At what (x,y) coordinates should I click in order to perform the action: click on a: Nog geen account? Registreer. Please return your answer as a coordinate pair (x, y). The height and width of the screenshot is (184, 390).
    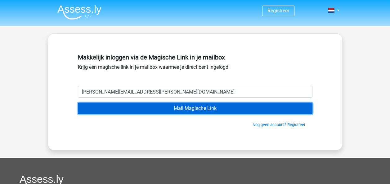
    Looking at the image, I should click on (279, 125).